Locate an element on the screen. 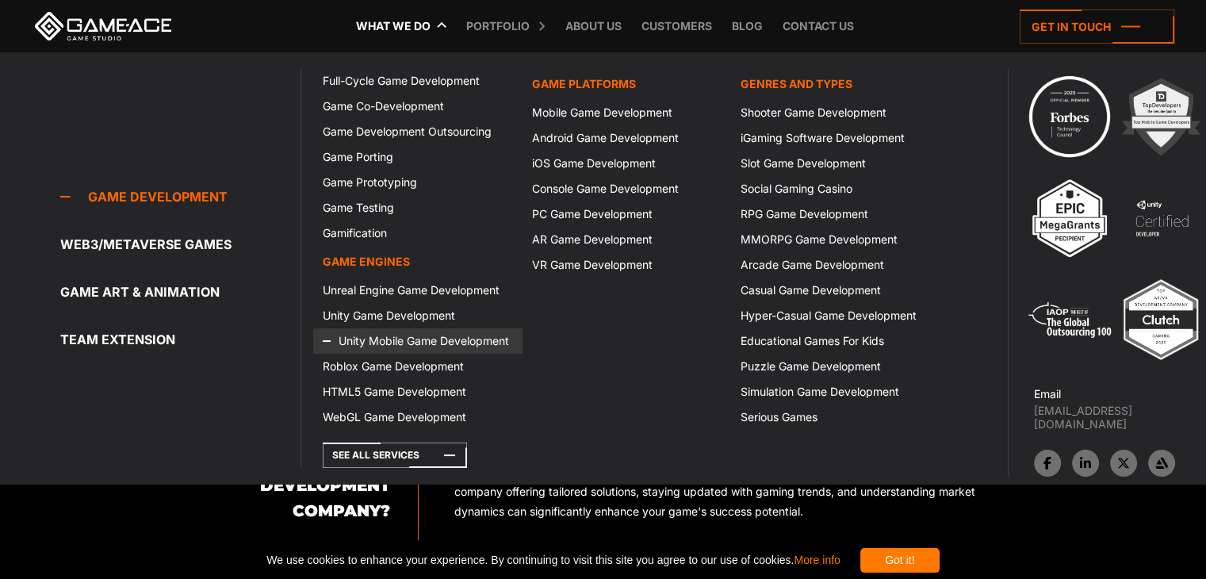 This screenshot has height=579, width=1206. a: Mobile Game Development is located at coordinates (626, 113).